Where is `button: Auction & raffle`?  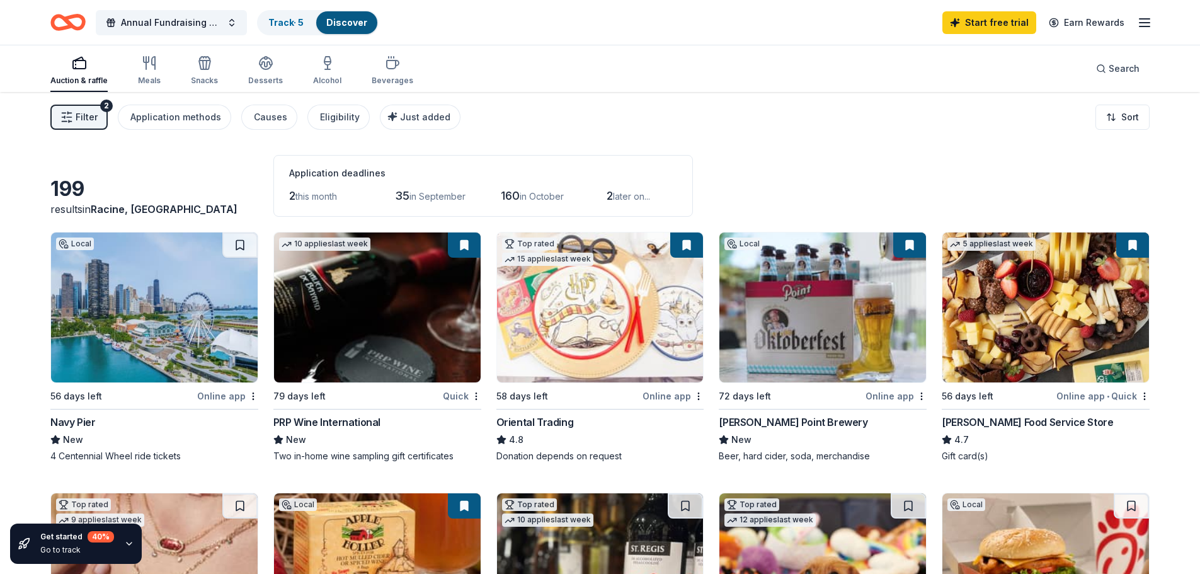 button: Auction & raffle is located at coordinates (79, 71).